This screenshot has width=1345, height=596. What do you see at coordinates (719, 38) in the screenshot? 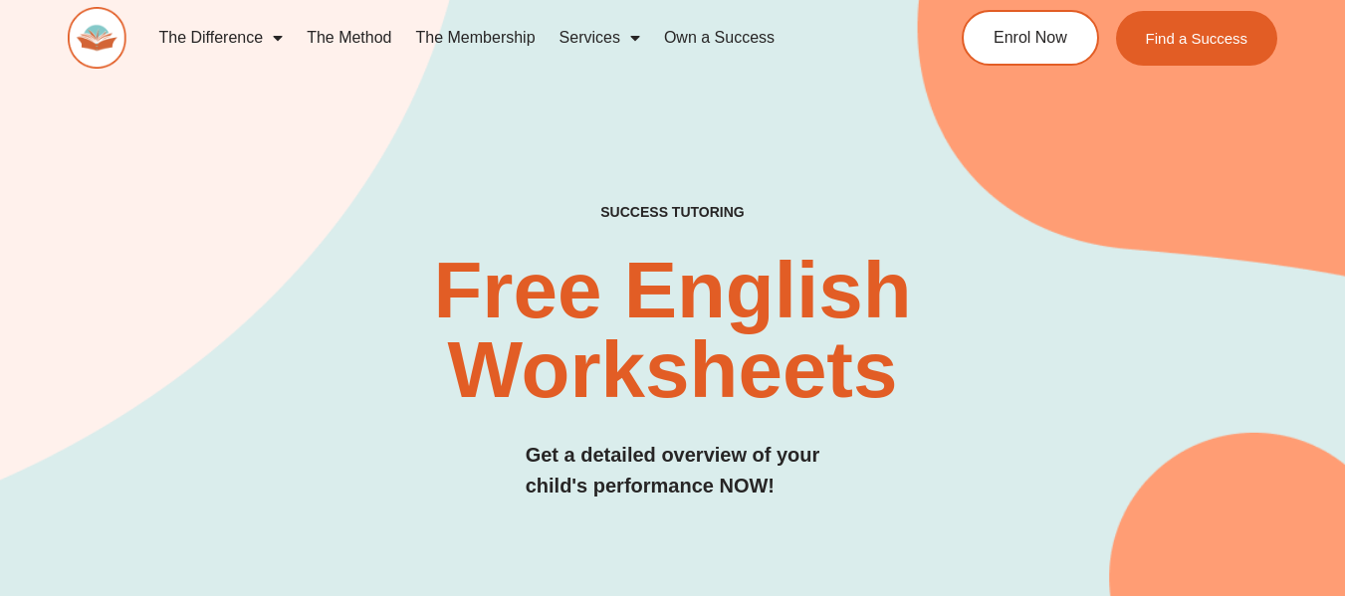
I see `a: Own a Success` at bounding box center [719, 38].